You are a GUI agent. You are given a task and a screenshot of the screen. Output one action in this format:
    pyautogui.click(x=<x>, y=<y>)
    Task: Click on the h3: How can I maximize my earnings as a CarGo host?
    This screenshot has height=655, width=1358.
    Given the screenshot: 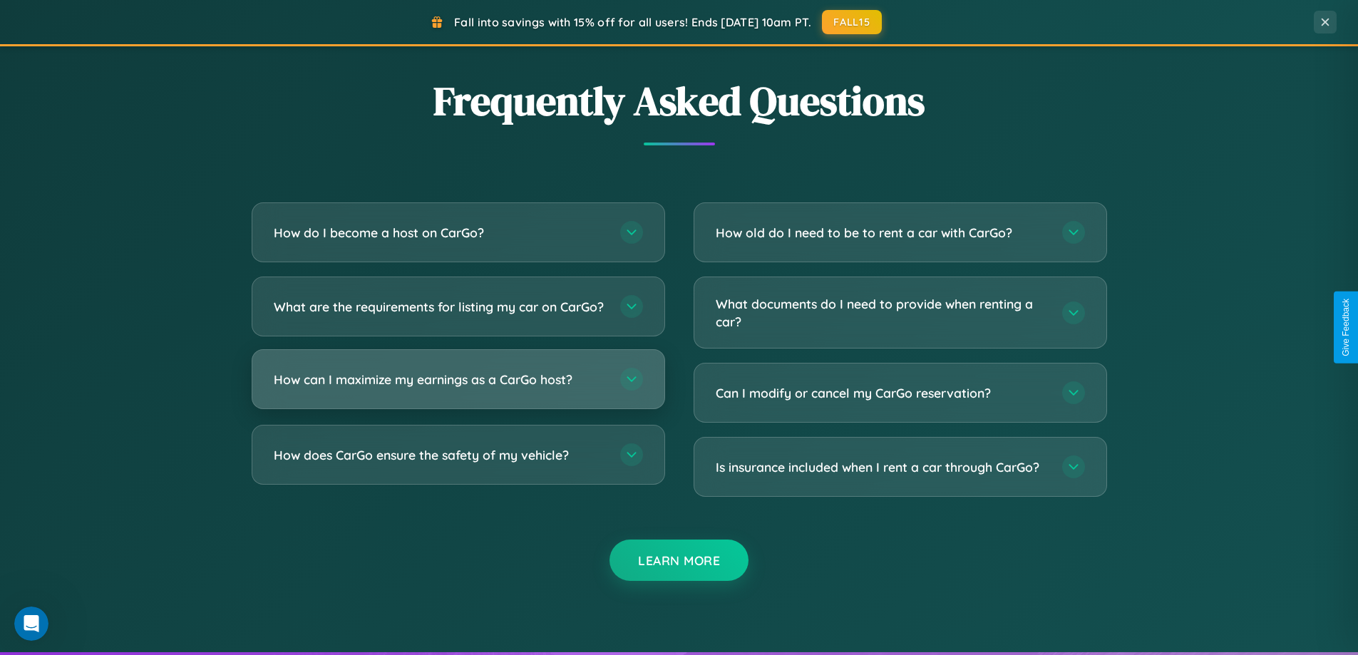 What is the action you would take?
    pyautogui.click(x=440, y=379)
    